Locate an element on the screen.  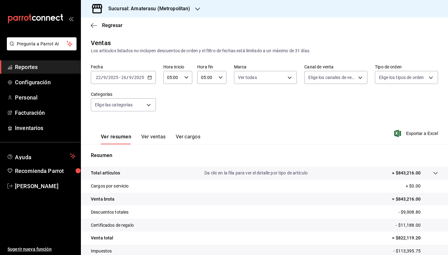
p: Total artículos is located at coordinates (106, 173).